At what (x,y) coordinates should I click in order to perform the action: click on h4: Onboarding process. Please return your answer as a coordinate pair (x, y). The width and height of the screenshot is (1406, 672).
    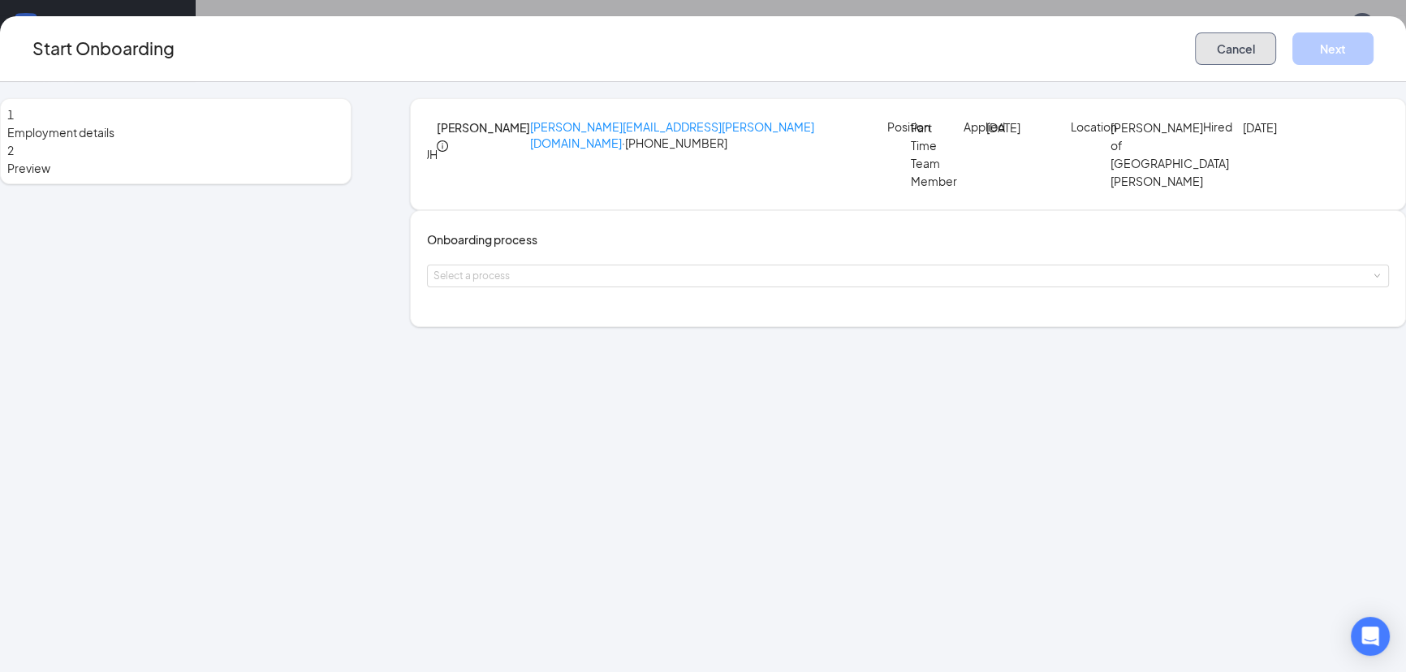
    Looking at the image, I should click on (908, 240).